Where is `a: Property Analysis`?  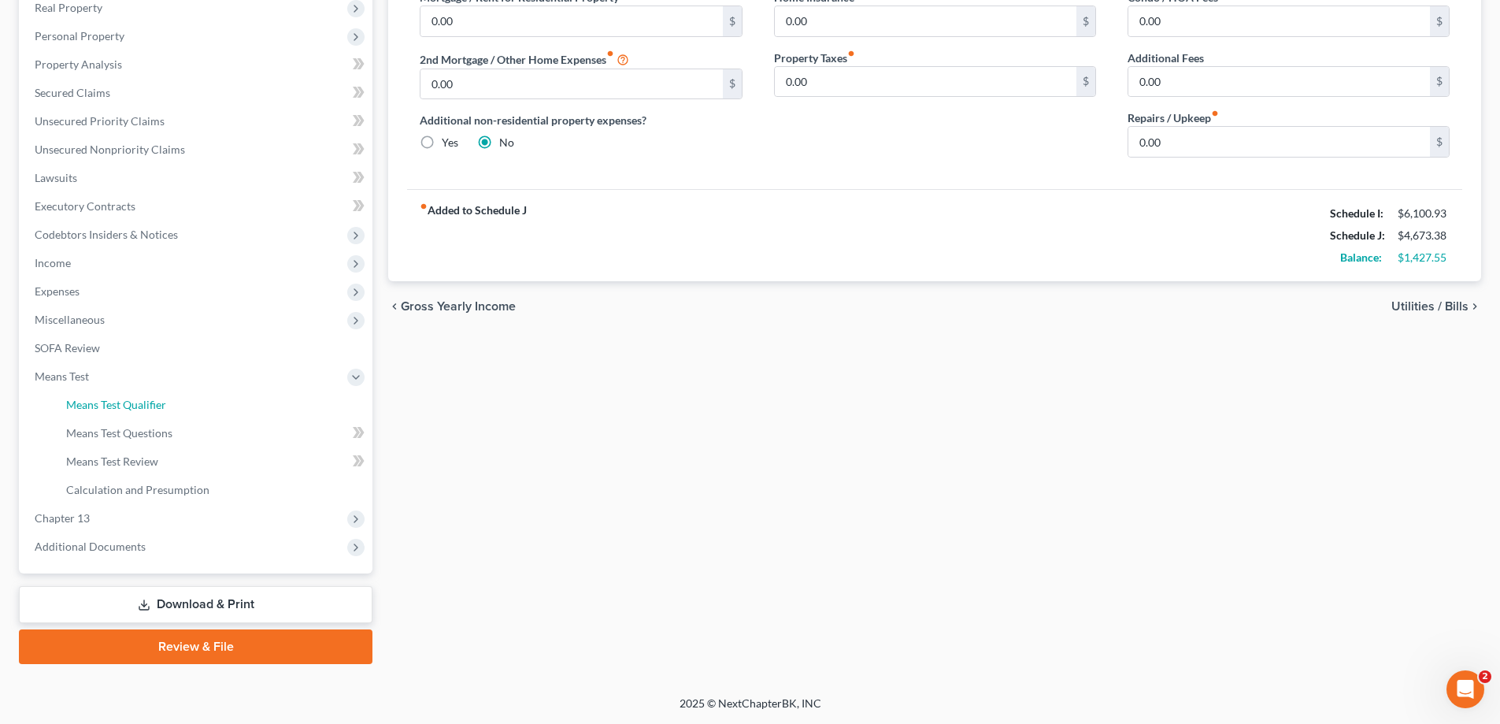
a: Property Analysis is located at coordinates (197, 65).